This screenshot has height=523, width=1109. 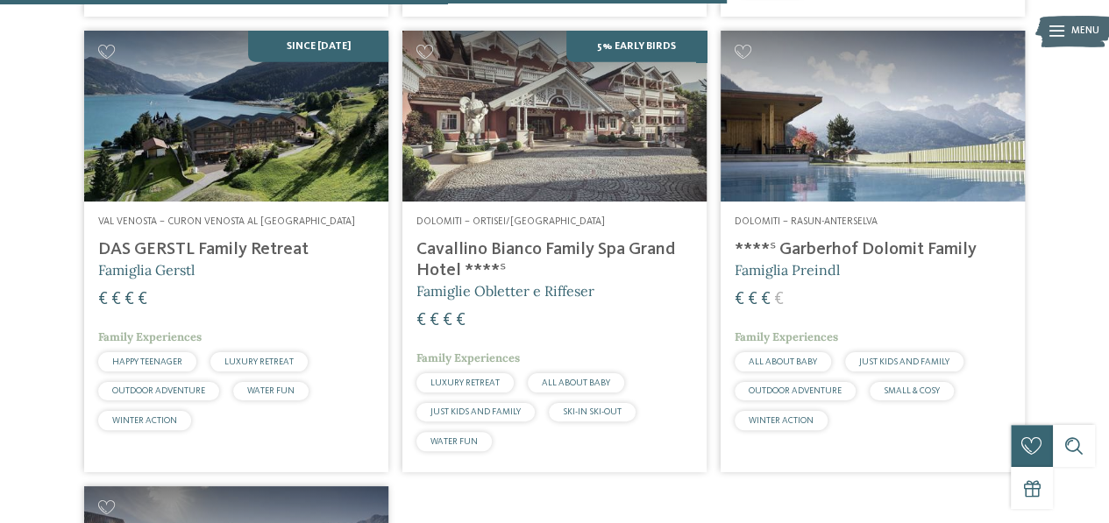 I want to click on span: Dolomiti – Rasun-Anterselva, so click(x=806, y=222).